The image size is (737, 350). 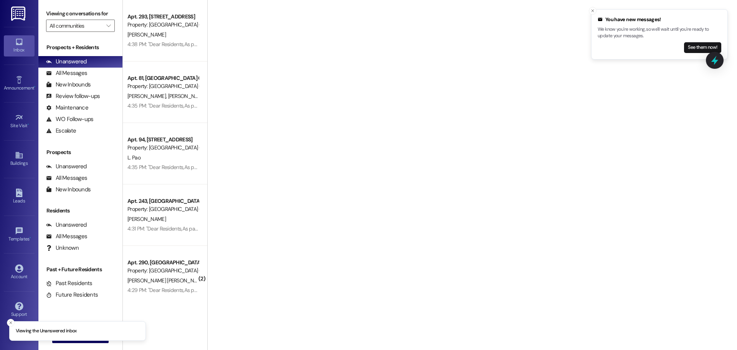 I want to click on a: Templates •, so click(x=19, y=235).